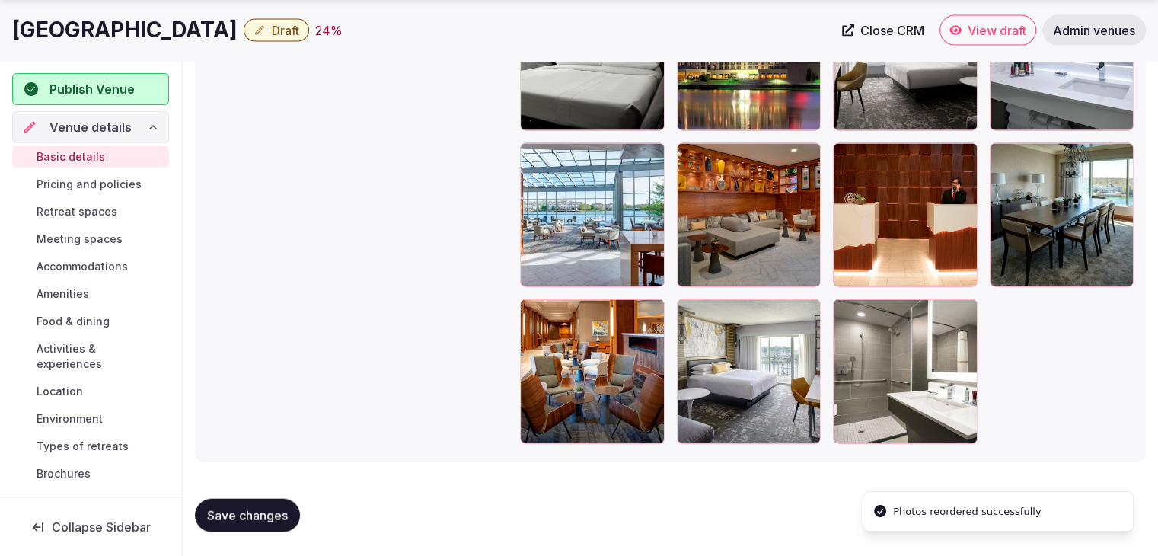 Image resolution: width=1158 pixels, height=556 pixels. Describe the element at coordinates (63, 474) in the screenshot. I see `span: Brochures` at that location.